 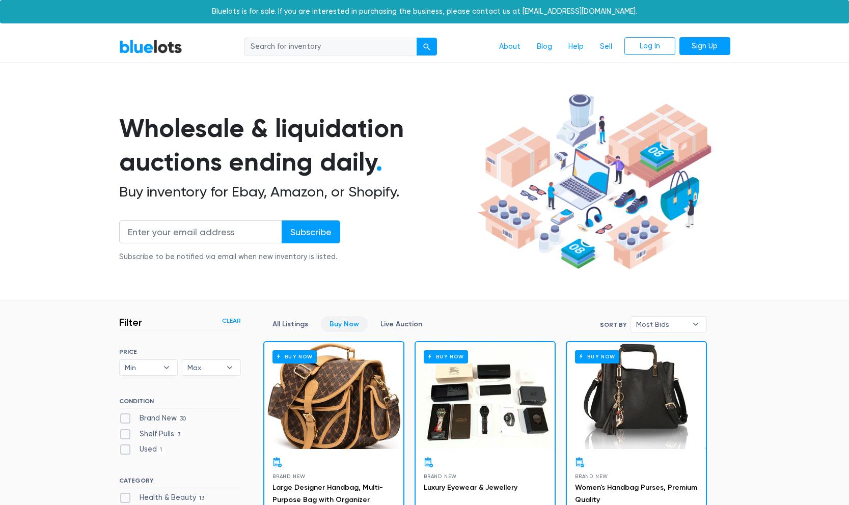 What do you see at coordinates (662, 324) in the screenshot?
I see `span: Most Bids` at bounding box center [662, 324].